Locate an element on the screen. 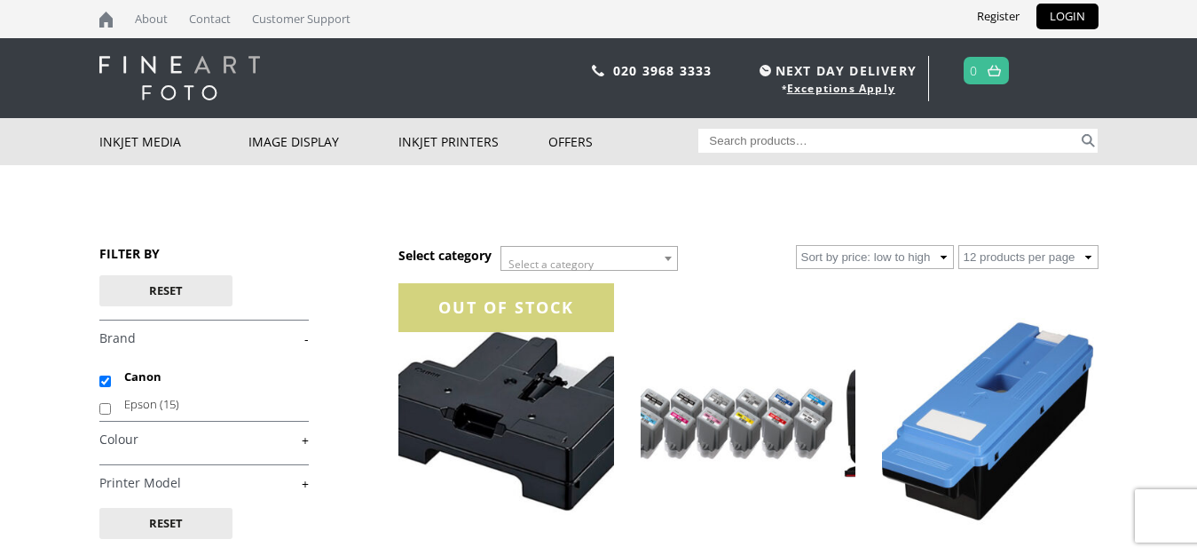 This screenshot has height=555, width=1197. h3: Select category is located at coordinates (445, 255).